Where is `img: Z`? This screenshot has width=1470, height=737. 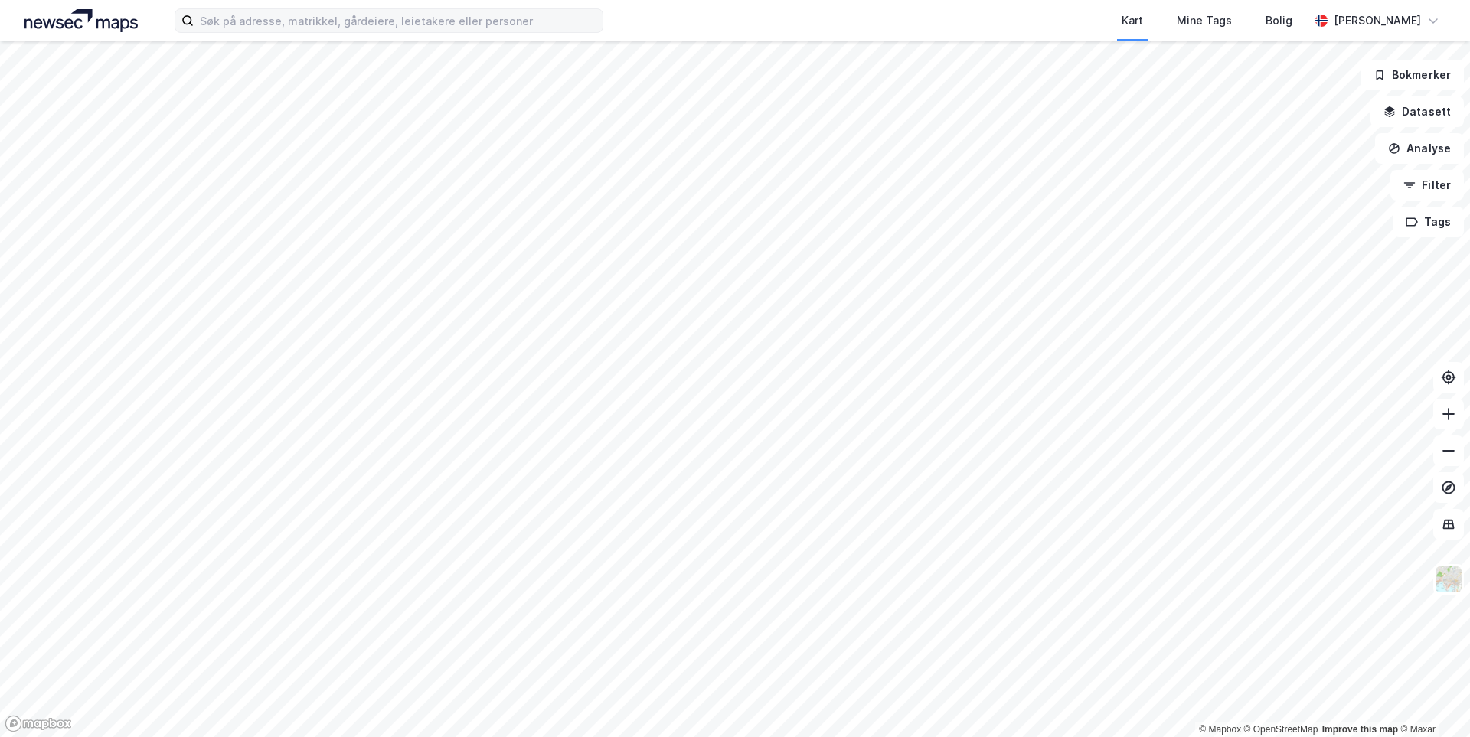 img: Z is located at coordinates (1448, 579).